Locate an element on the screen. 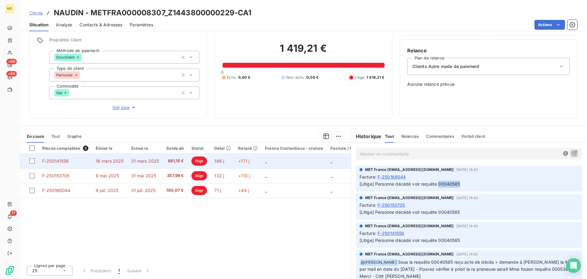 The width and height of the screenshot is (587, 279). button: Voir plus is located at coordinates (124, 107).